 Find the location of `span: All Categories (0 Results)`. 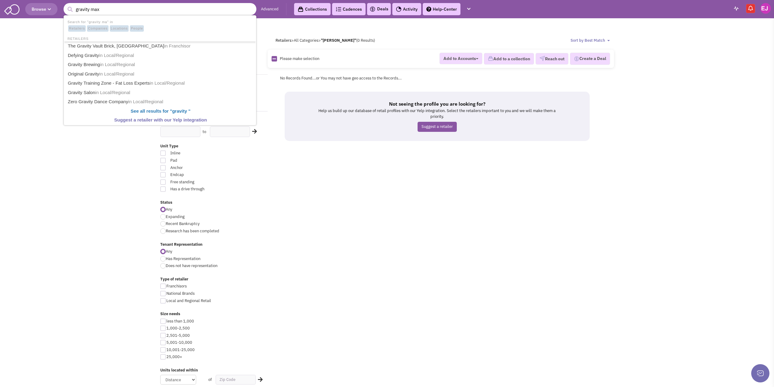

span: All Categories (0 Results) is located at coordinates (334, 40).